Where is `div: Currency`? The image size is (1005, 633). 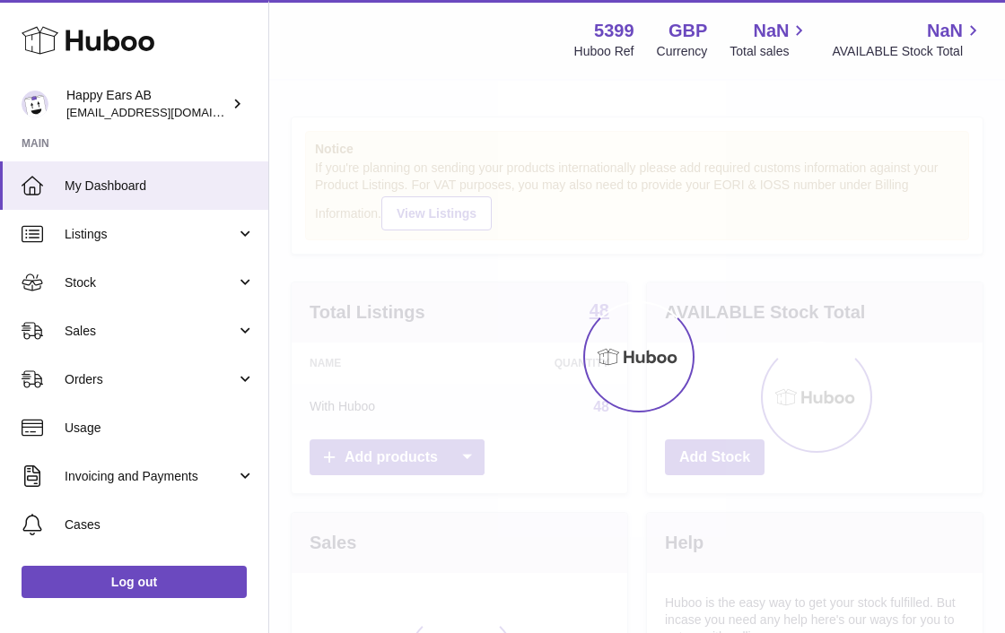
div: Currency is located at coordinates (682, 51).